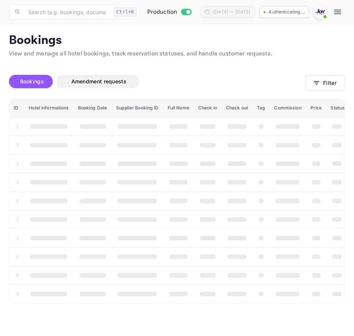 The width and height of the screenshot is (354, 336). Describe the element at coordinates (208, 108) in the screenshot. I see `th: Check in` at that location.